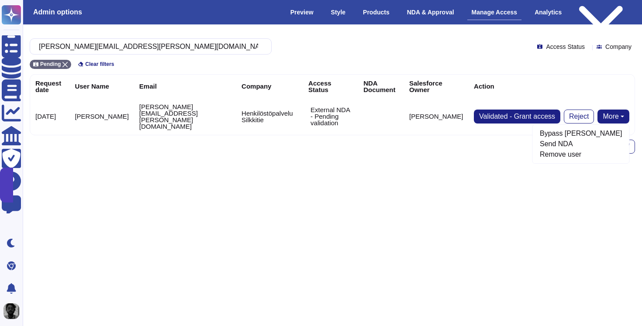  What do you see at coordinates (431, 12) in the screenshot?
I see `div: NDA & Approval` at bounding box center [431, 12].